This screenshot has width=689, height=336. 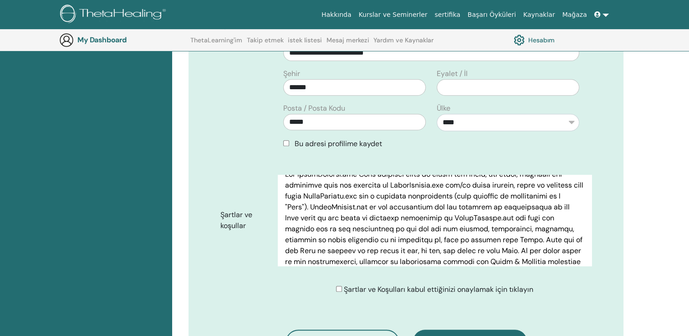 I want to click on a: Mağaza, so click(x=574, y=15).